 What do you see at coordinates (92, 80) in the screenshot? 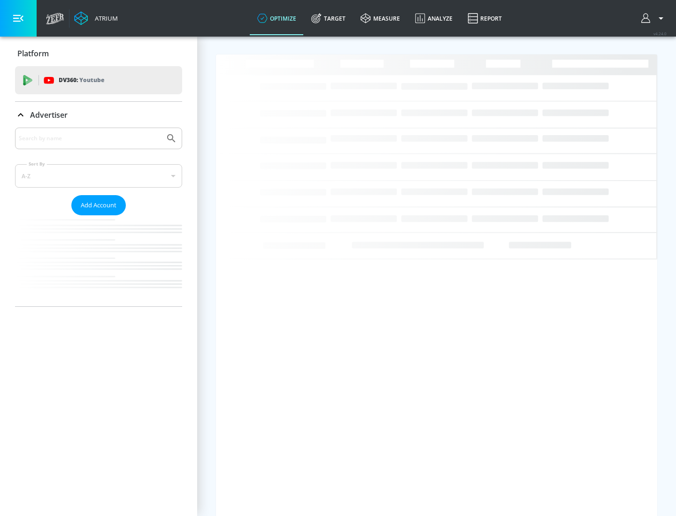
I see `p: Youtube` at bounding box center [92, 80].